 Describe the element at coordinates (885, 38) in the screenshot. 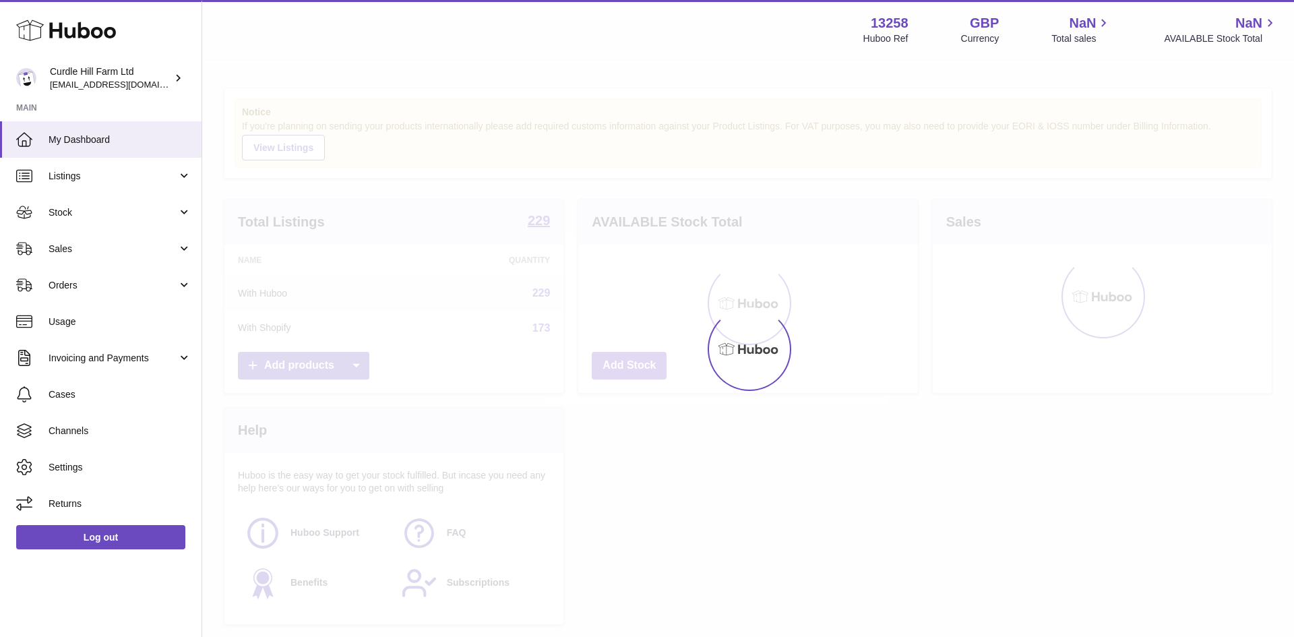

I see `div: Huboo Ref` at that location.